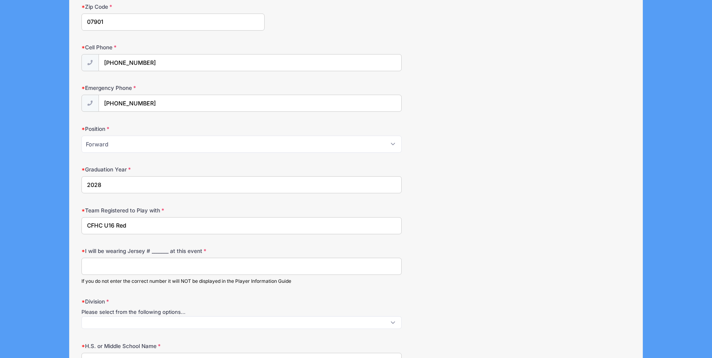 The width and height of the screenshot is (712, 358). Describe the element at coordinates (173, 169) in the screenshot. I see `label: Graduation Year` at that location.